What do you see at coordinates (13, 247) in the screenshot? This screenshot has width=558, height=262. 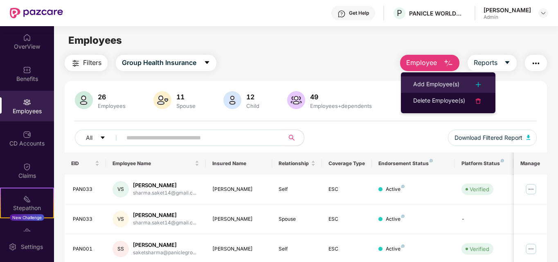 I see `img: svg+xml;base64,PHN2ZyBpZD0iU2V0dGluZy0yMHgyMCIgeG1sbnM9Imh0dHA6Ly93d3cudzMub3JnLzIwMDAvc3ZnIiB3aW...` at bounding box center [13, 247].